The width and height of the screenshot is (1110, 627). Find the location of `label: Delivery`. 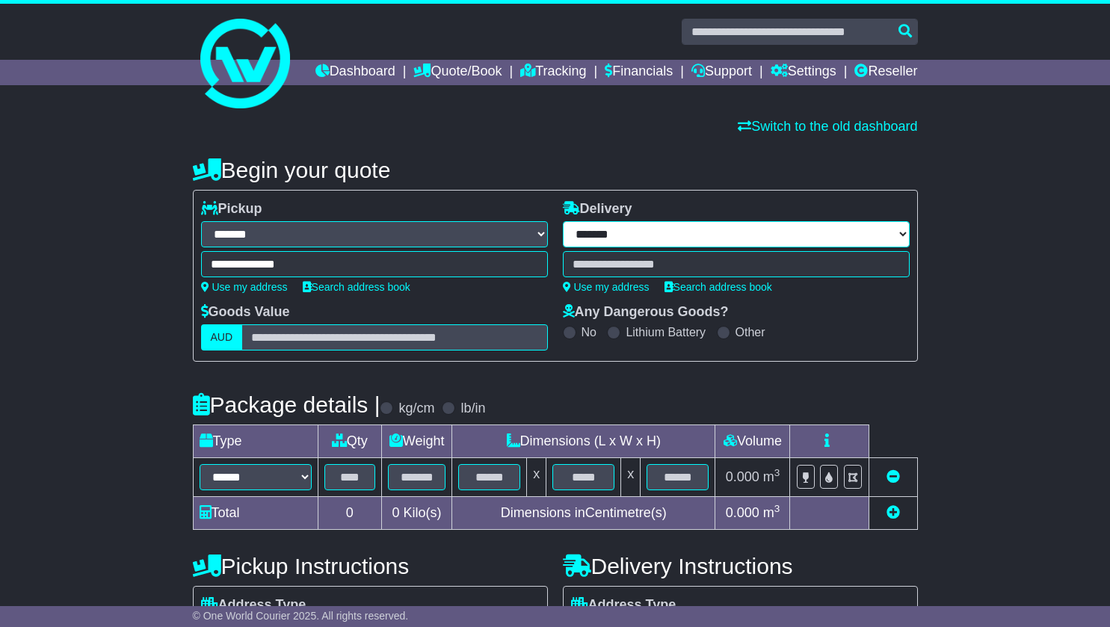

label: Delivery is located at coordinates (597, 209).